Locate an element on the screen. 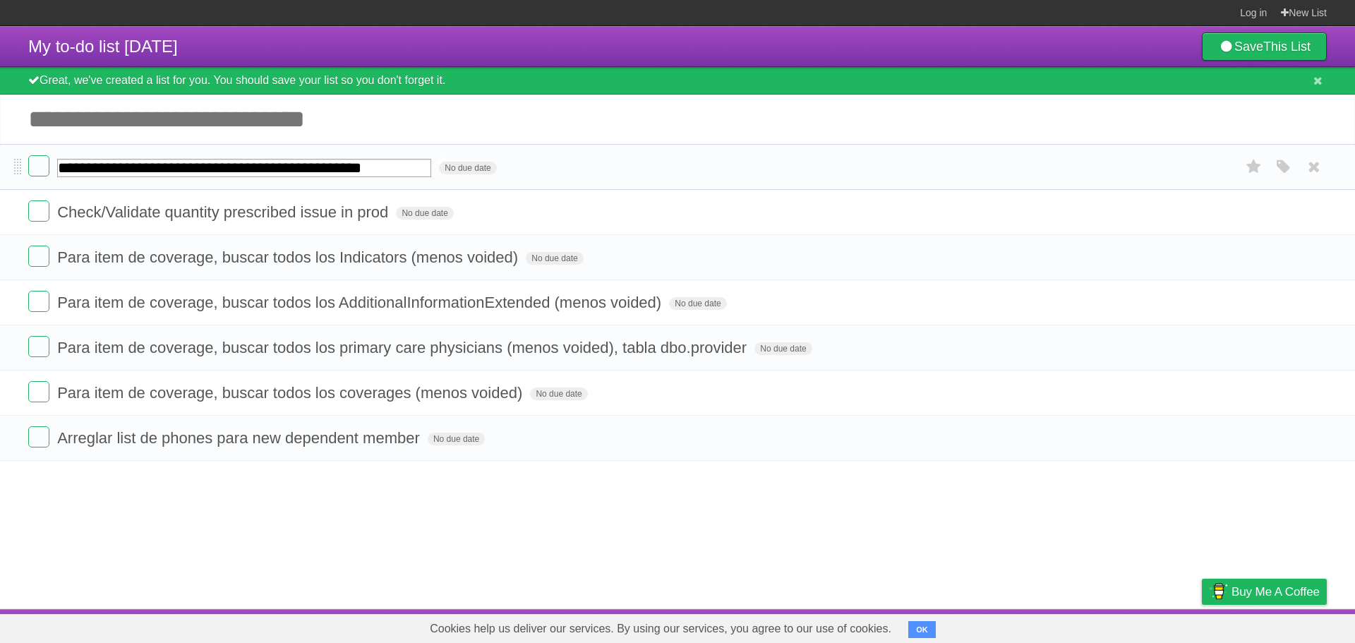  span: Cookies help us deliver our services. By using our services, you agree to our use of cookies. is located at coordinates (660, 629).